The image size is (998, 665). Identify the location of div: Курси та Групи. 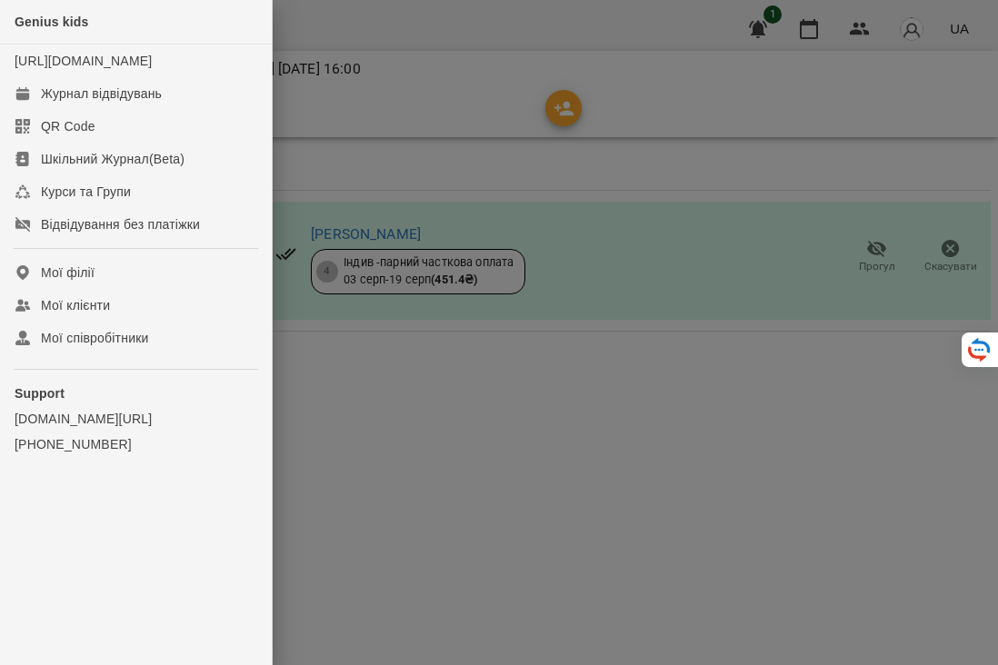
(85, 192).